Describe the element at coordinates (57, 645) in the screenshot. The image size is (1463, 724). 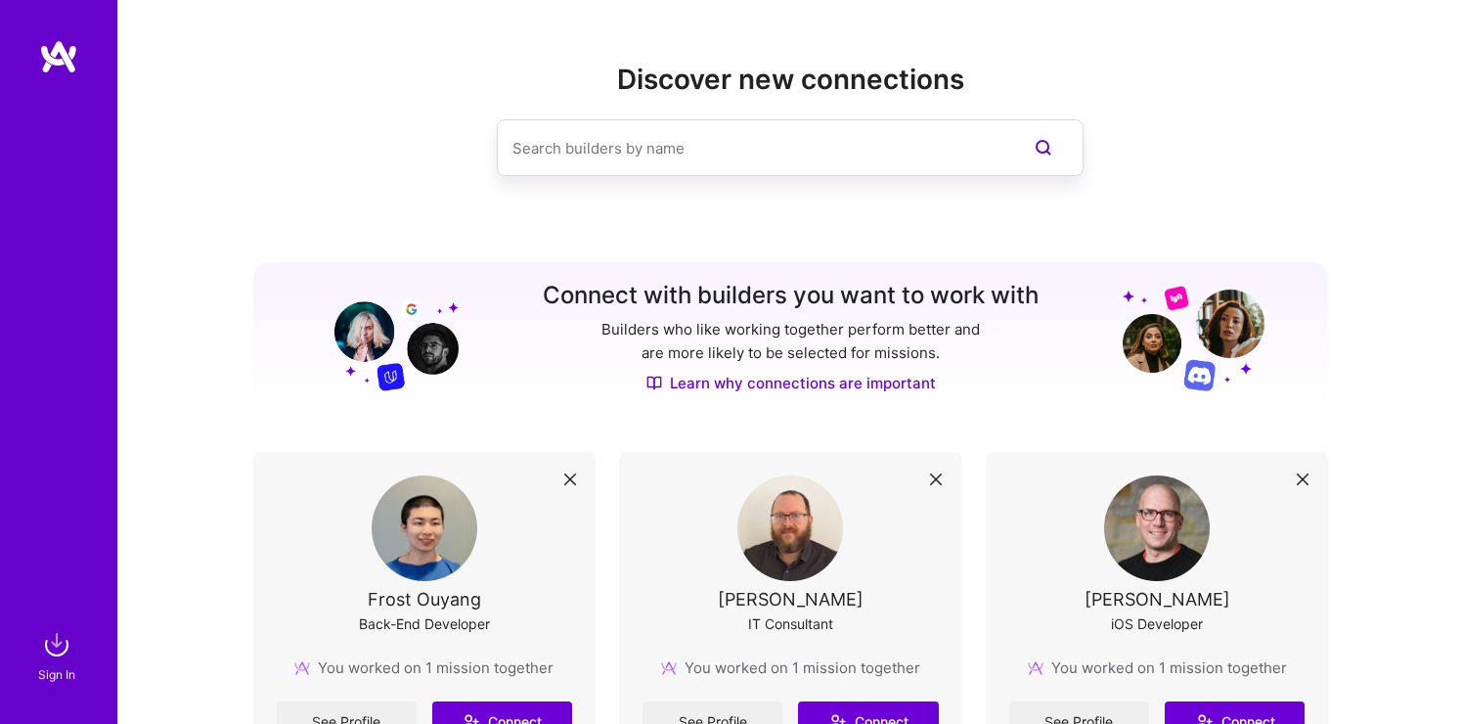
I see `img: sign in` at that location.